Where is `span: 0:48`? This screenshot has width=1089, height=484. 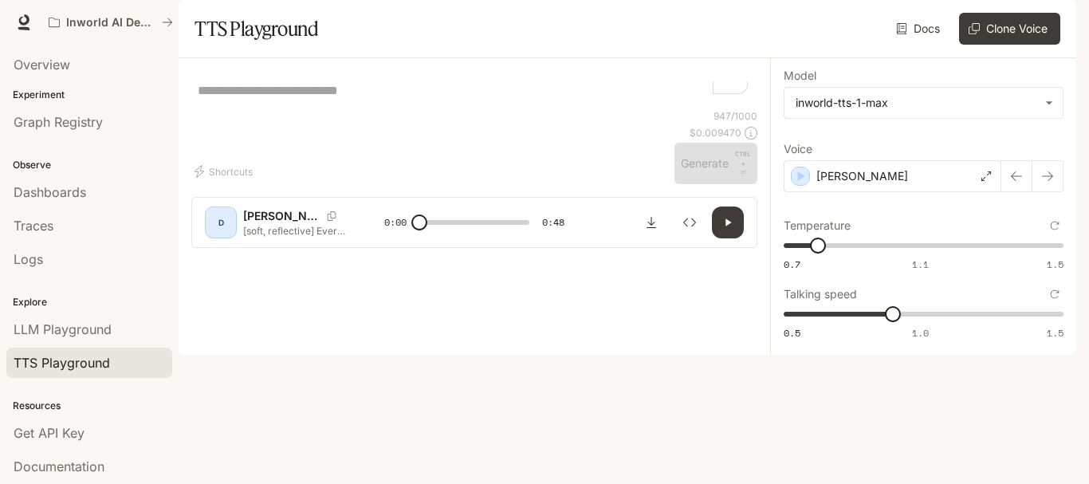
span: 0:48 is located at coordinates (553, 222).